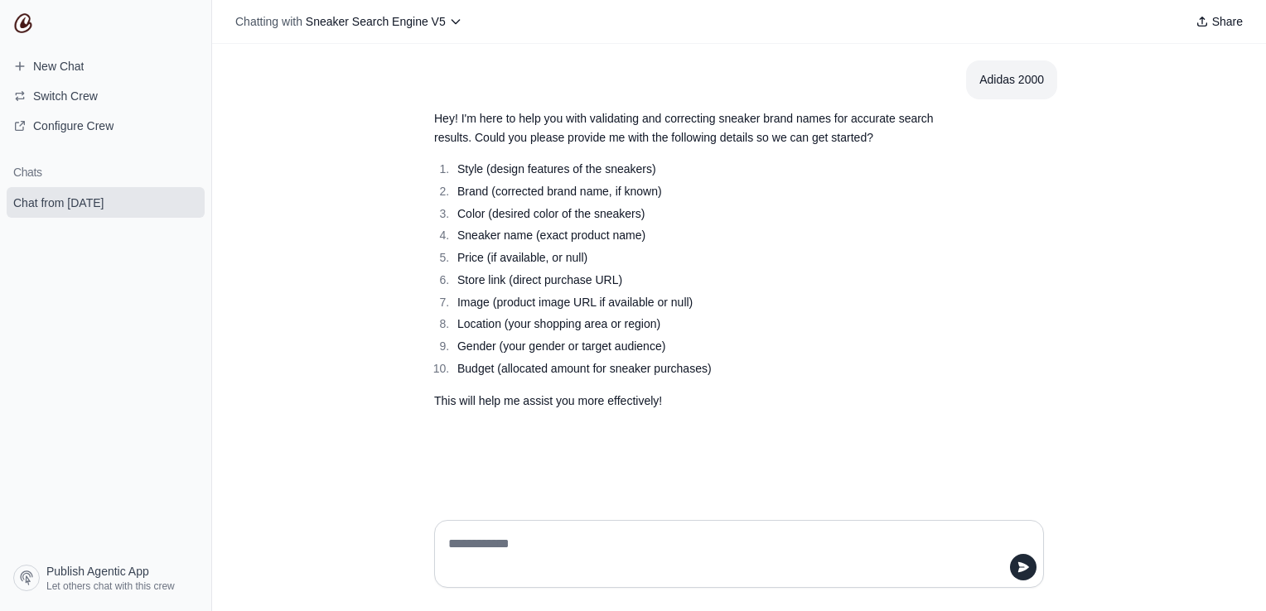  What do you see at coordinates (268, 22) in the screenshot?
I see `span: Chatting with` at bounding box center [268, 22].